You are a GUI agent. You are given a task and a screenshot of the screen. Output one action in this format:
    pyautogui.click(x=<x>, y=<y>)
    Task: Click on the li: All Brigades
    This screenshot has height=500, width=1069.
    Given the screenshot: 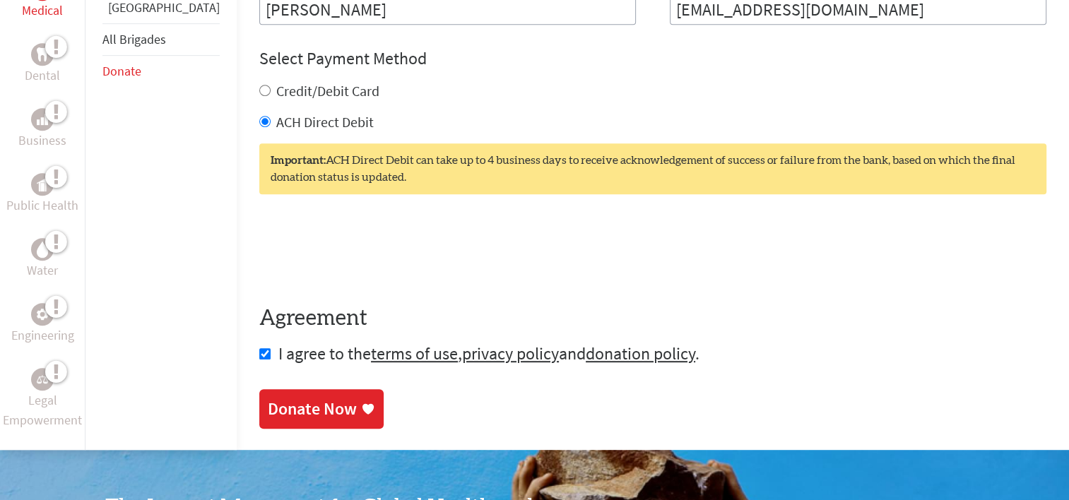 What is the action you would take?
    pyautogui.click(x=161, y=40)
    